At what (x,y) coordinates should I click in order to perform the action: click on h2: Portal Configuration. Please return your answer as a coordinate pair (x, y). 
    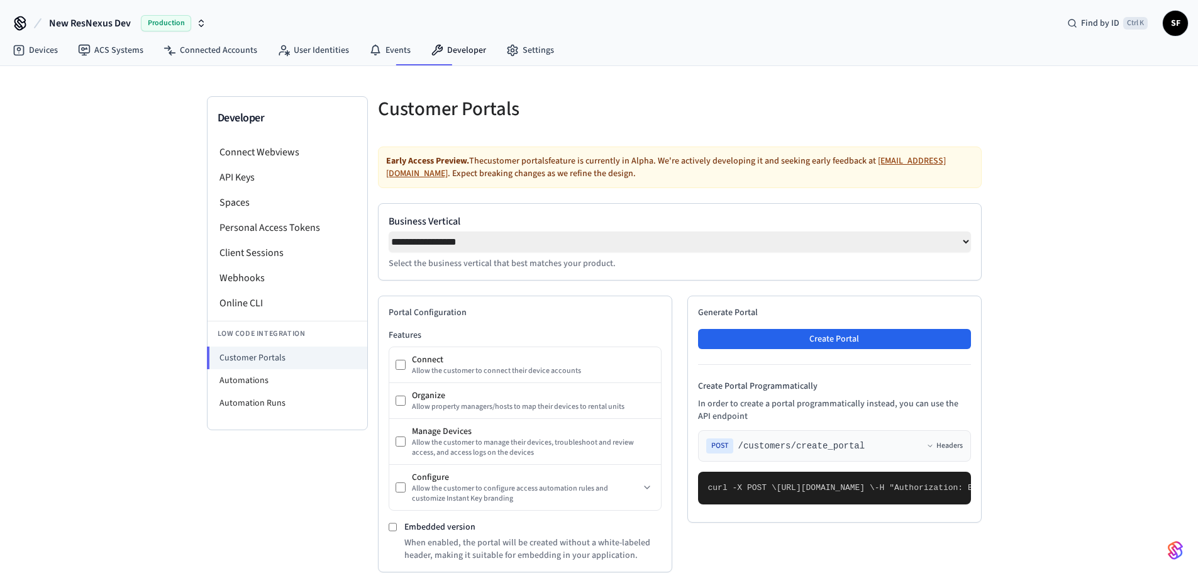
    Looking at the image, I should click on (525, 312).